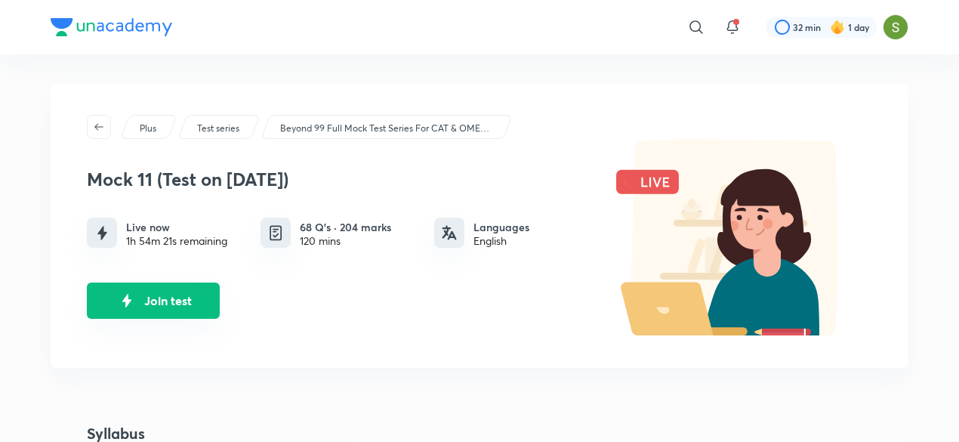 This screenshot has width=959, height=442. Describe the element at coordinates (218, 128) in the screenshot. I see `a: Test series` at that location.